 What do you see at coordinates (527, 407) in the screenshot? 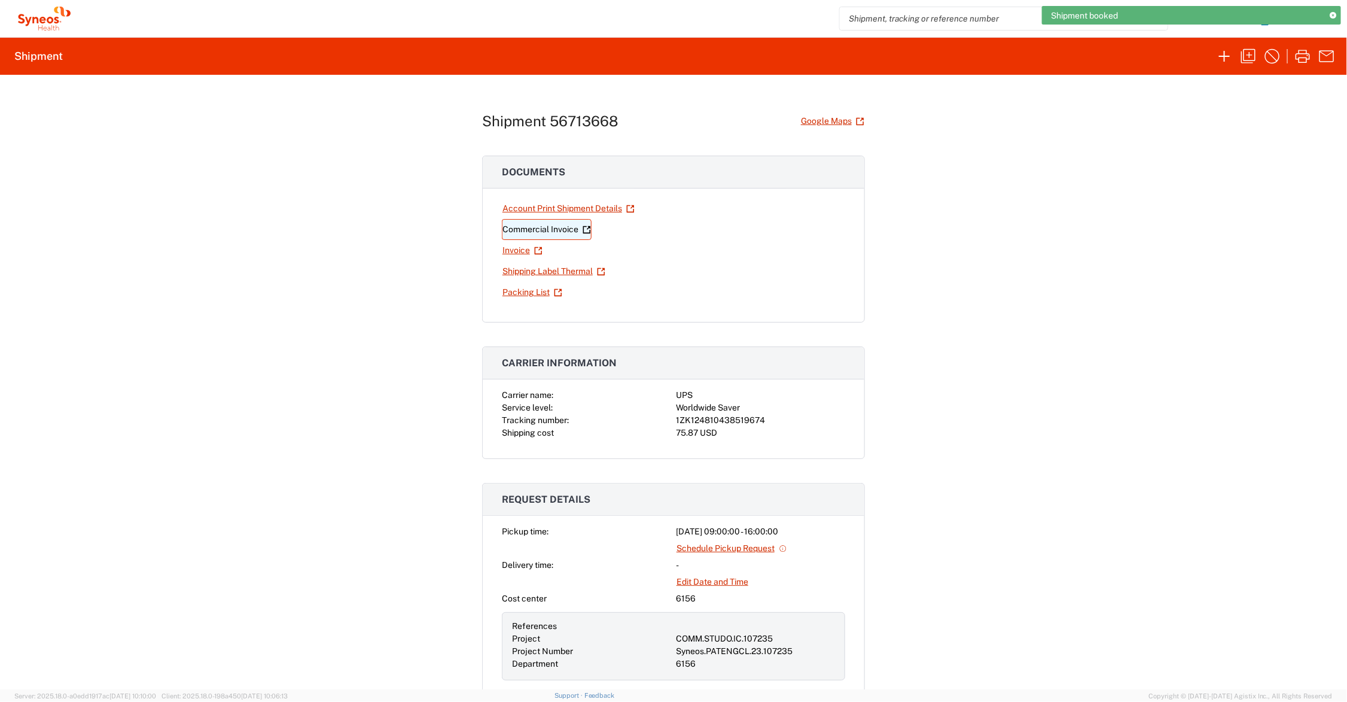
I see `span: Service level:` at bounding box center [527, 407].